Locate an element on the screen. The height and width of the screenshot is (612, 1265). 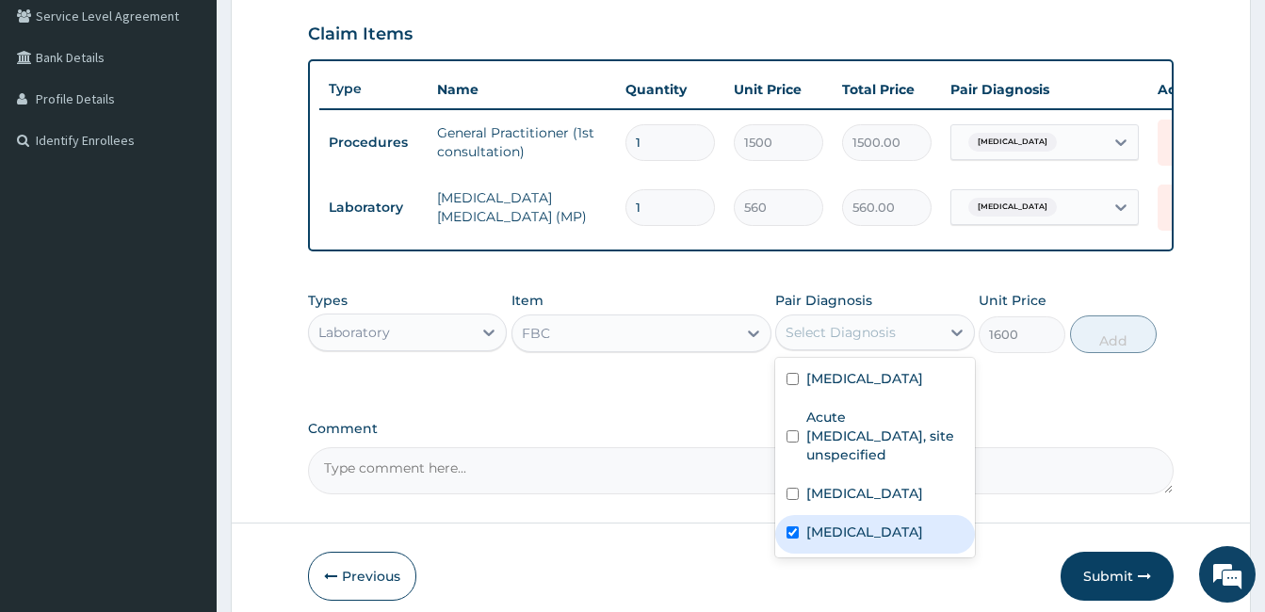
th: Pair Diagnosis is located at coordinates (1045, 90).